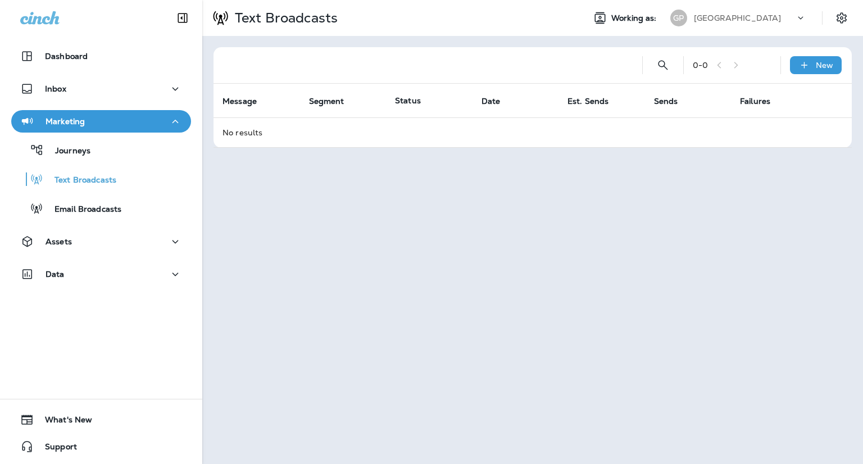  What do you see at coordinates (101, 179) in the screenshot?
I see `button: Text Broadcasts` at bounding box center [101, 179].